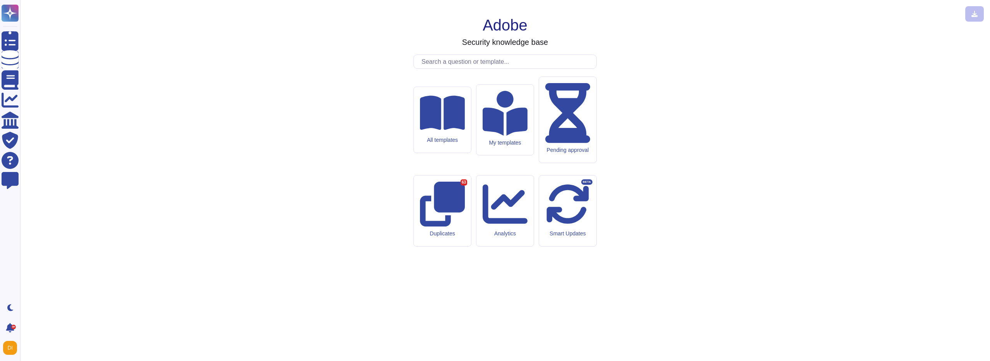  What do you see at coordinates (464, 183) in the screenshot?
I see `div: 63` at bounding box center [464, 183].